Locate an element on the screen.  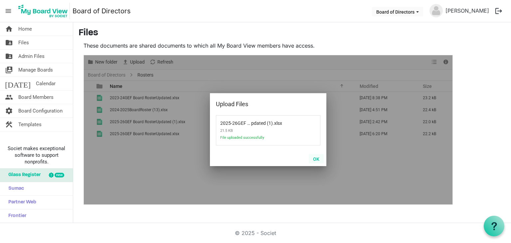
h3: Files is located at coordinates (292, 33).